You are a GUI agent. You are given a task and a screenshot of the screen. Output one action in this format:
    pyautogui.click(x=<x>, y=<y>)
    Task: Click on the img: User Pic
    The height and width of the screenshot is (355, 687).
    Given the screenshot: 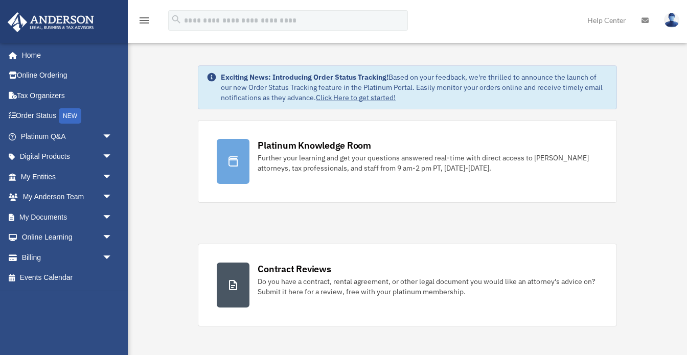 What is the action you would take?
    pyautogui.click(x=672, y=20)
    